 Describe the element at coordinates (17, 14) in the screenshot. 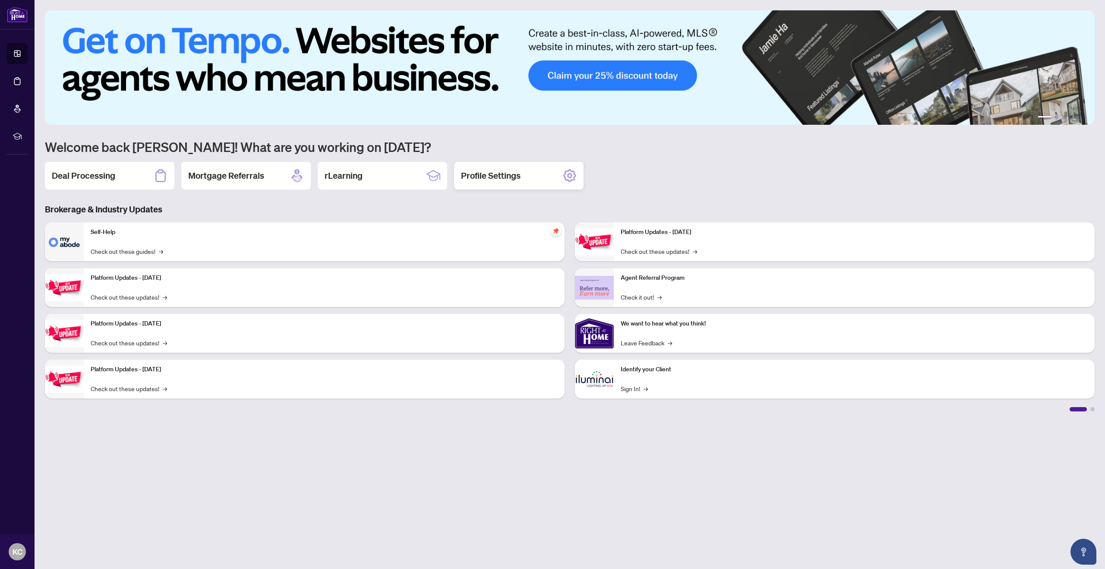

I see `img: logo` at that location.